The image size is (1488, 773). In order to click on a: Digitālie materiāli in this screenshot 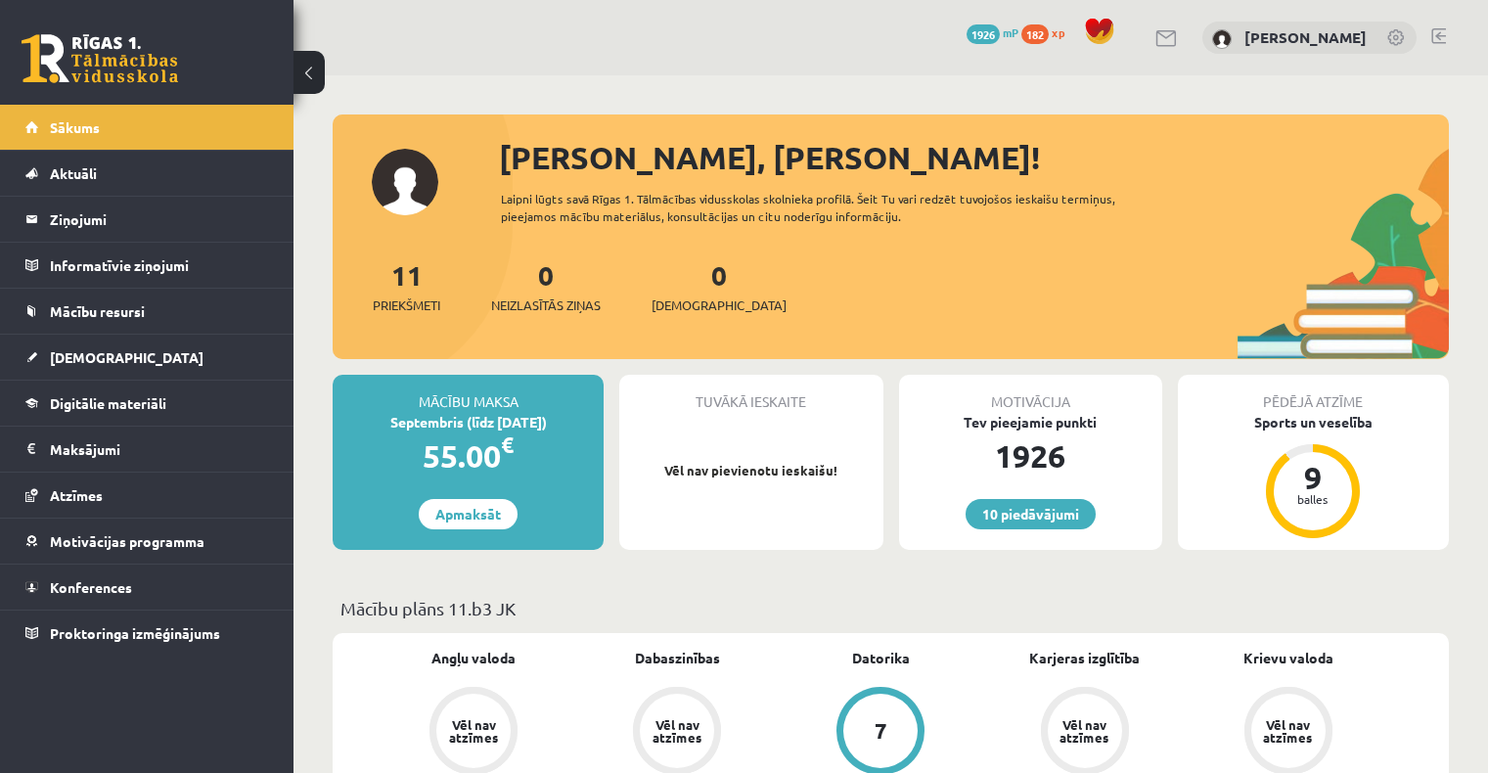, I will do `click(147, 403)`.